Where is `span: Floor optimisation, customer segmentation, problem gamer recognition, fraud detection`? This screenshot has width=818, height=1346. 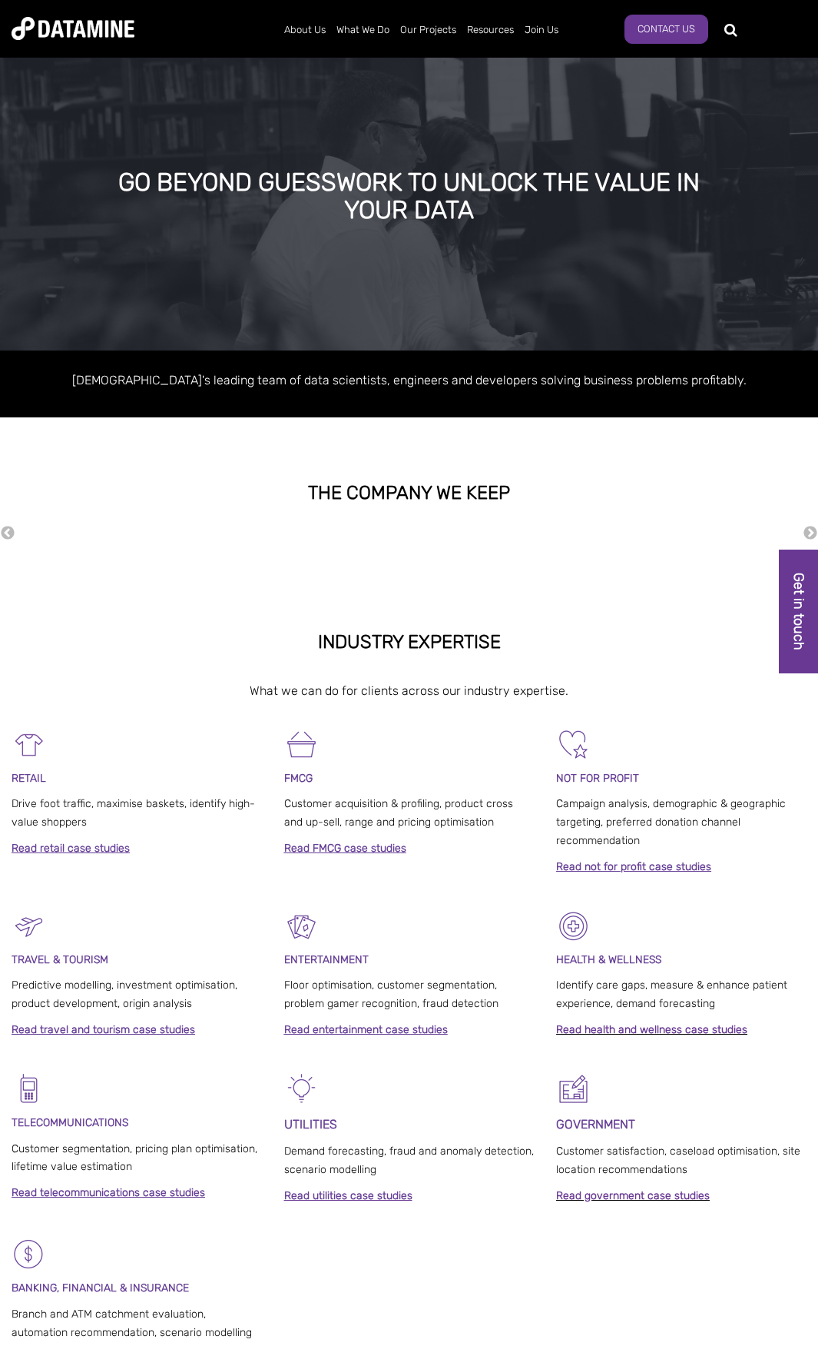
span: Floor optimisation, customer segmentation, problem gamer recognition, fraud detection is located at coordinates (391, 994).